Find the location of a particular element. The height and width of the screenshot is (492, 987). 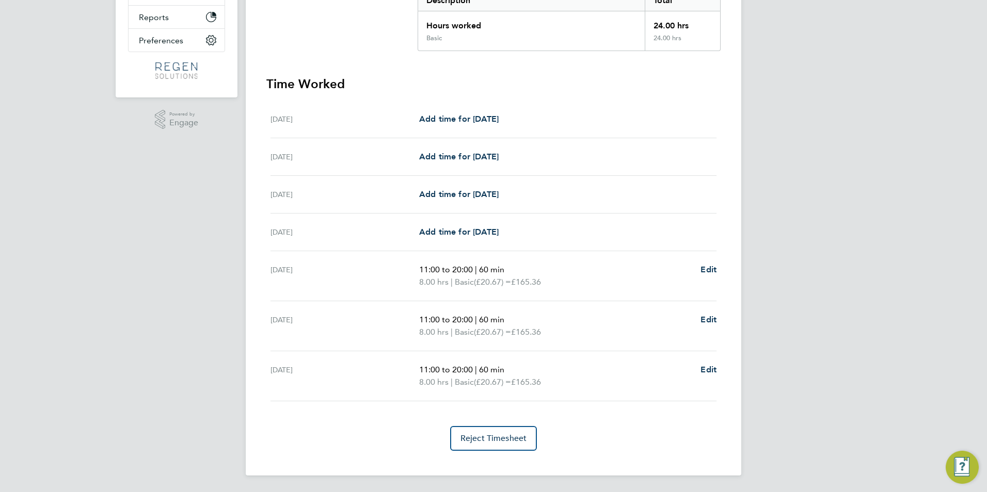

a: Go to home page is located at coordinates (177, 71).